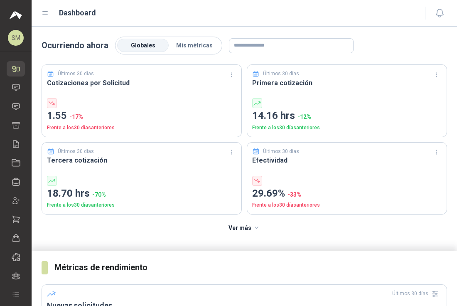  I want to click on button: Ver más, so click(244, 228).